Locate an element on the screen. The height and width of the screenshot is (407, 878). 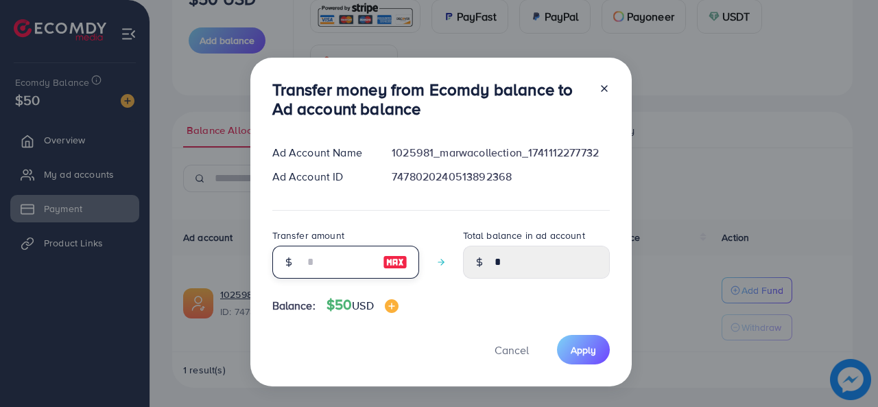
h3: Transfer money from Ecomdy balance to Ad account balance is located at coordinates (430, 99).